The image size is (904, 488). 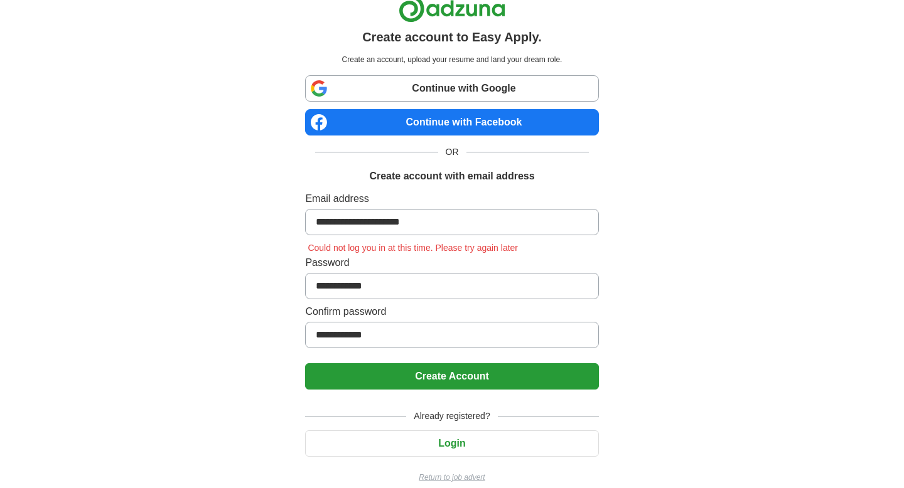 I want to click on span: Could not log you in at this time. Please try again later, so click(x=412, y=248).